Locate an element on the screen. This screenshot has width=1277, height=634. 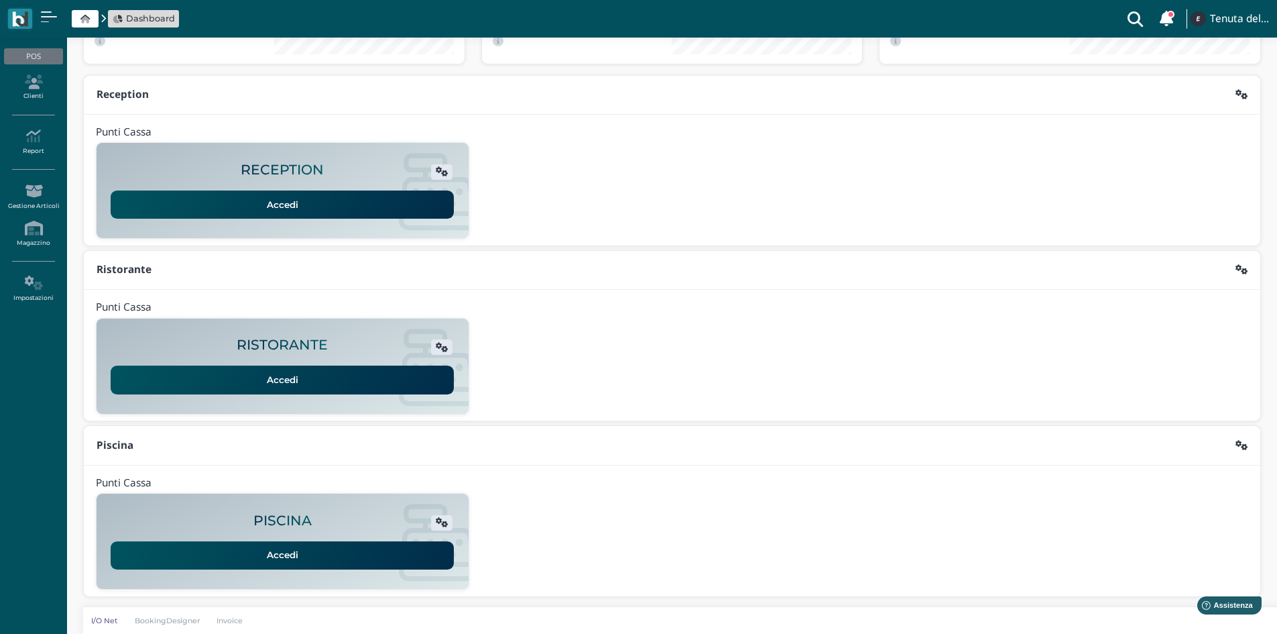
img: logo is located at coordinates (19, 19).